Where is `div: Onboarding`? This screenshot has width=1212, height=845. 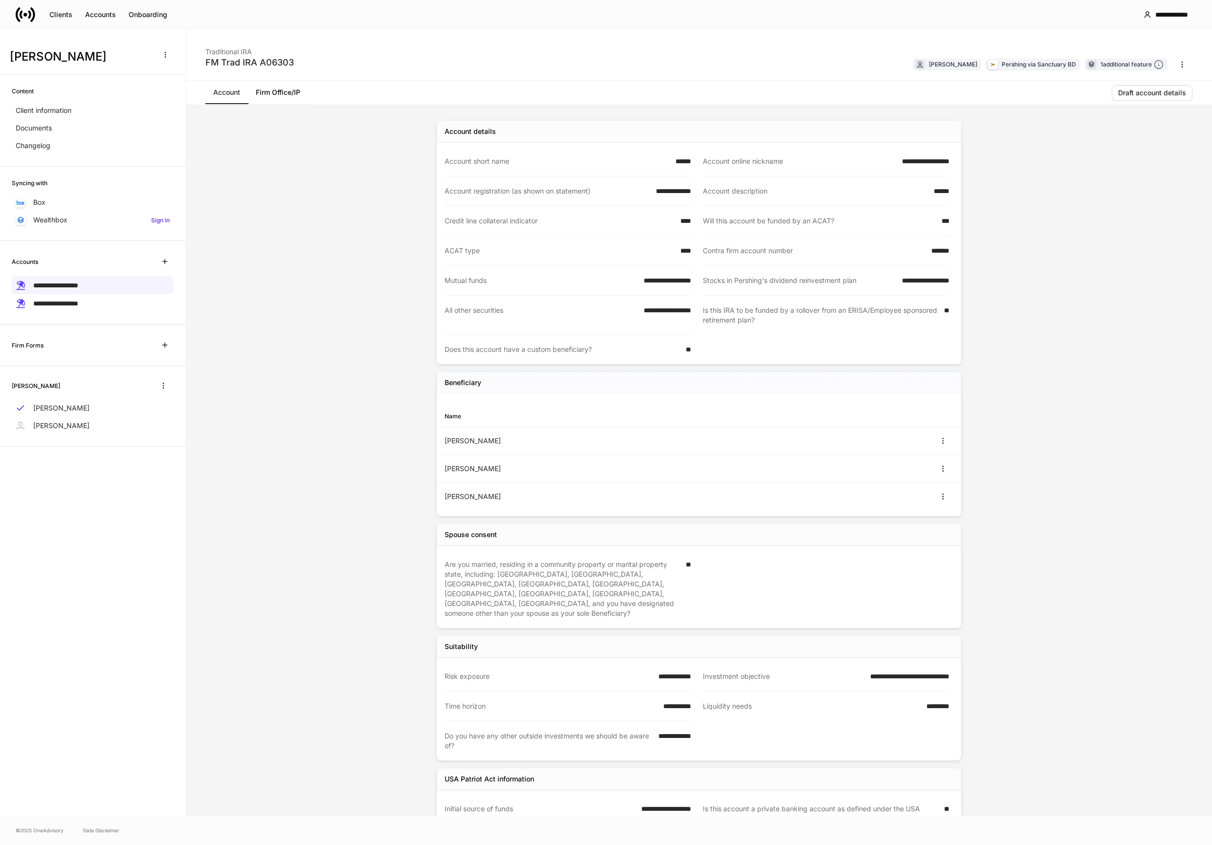
div: Onboarding is located at coordinates (148, 15).